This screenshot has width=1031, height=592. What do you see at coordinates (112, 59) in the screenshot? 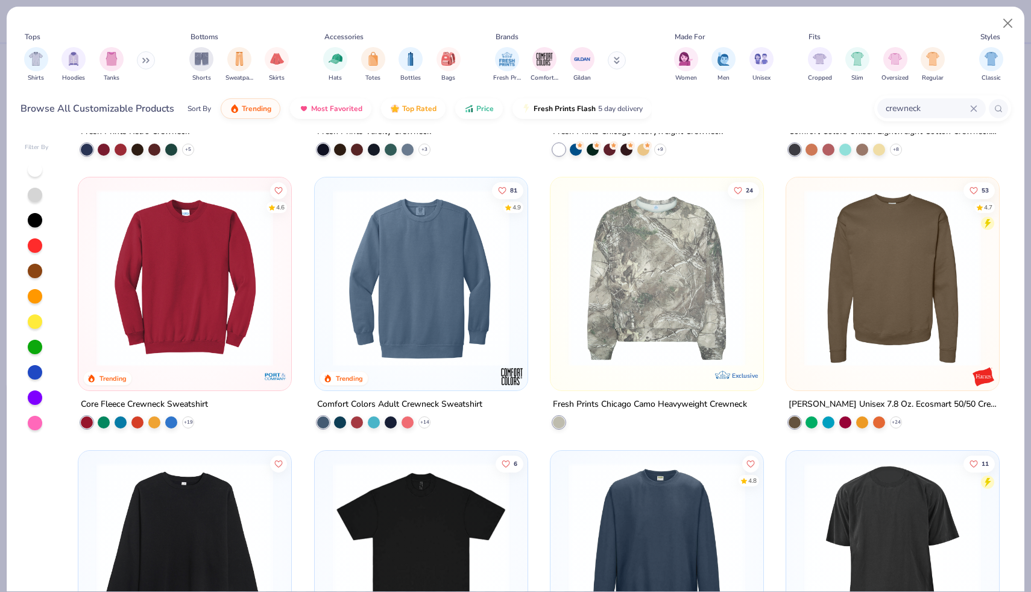
I see `img: Tanks Image` at bounding box center [112, 59].